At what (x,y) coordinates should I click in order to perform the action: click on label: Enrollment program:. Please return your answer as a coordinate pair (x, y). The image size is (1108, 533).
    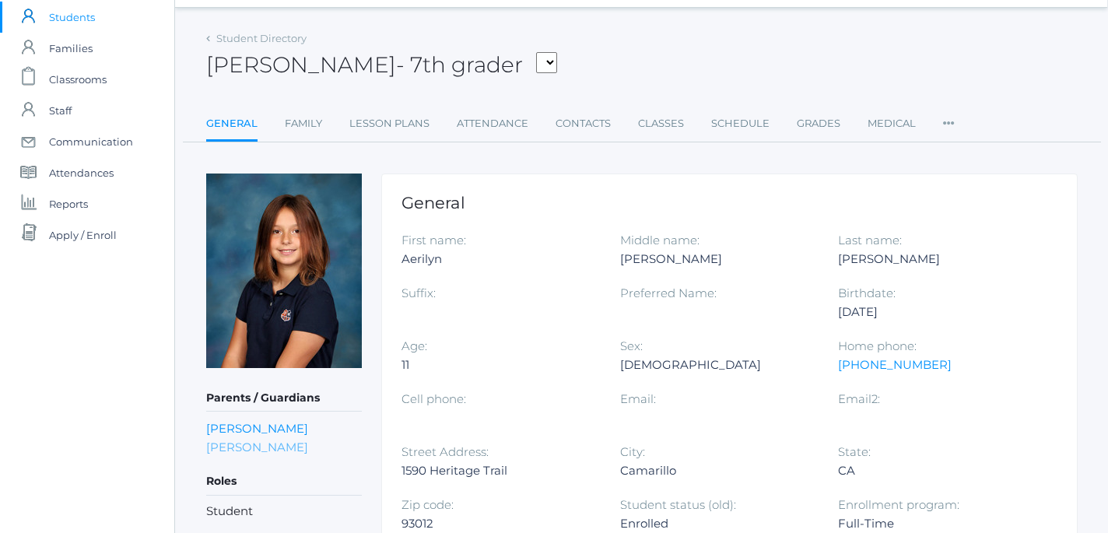
    Looking at the image, I should click on (899, 504).